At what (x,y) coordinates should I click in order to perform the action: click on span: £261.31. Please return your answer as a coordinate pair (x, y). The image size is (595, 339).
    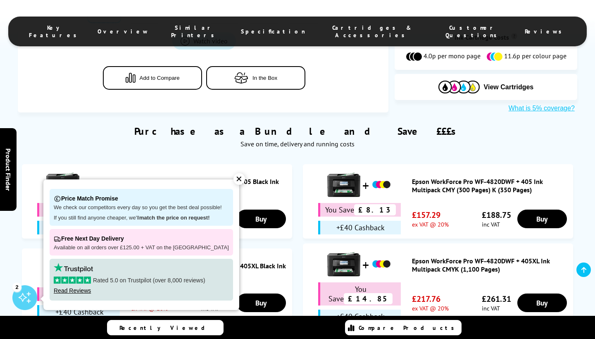
    Looking at the image, I should click on (496, 299).